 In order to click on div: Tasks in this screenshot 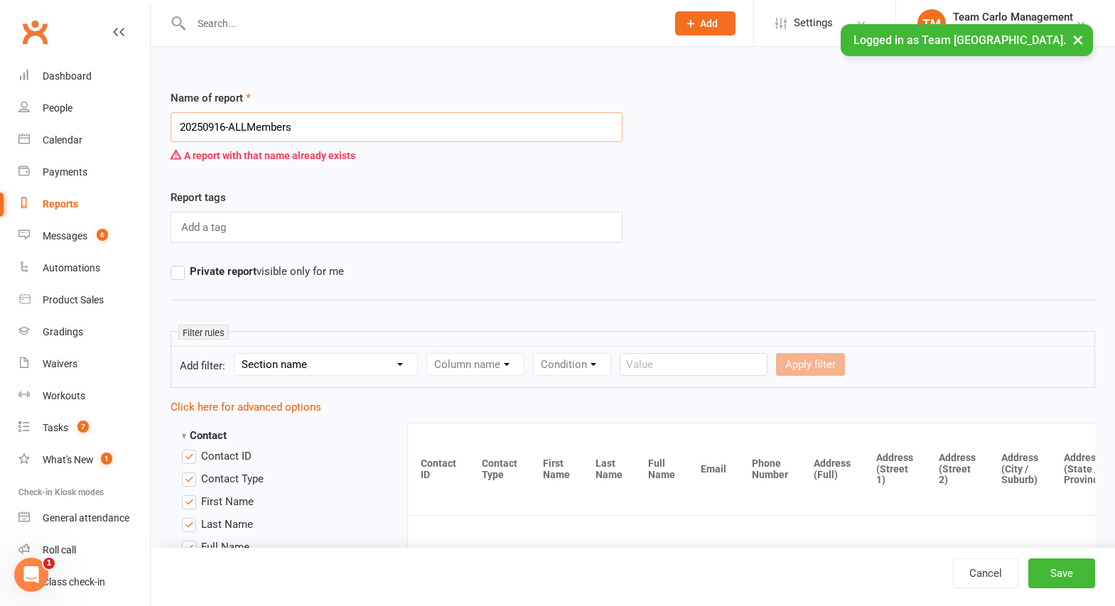, I will do `click(55, 428)`.